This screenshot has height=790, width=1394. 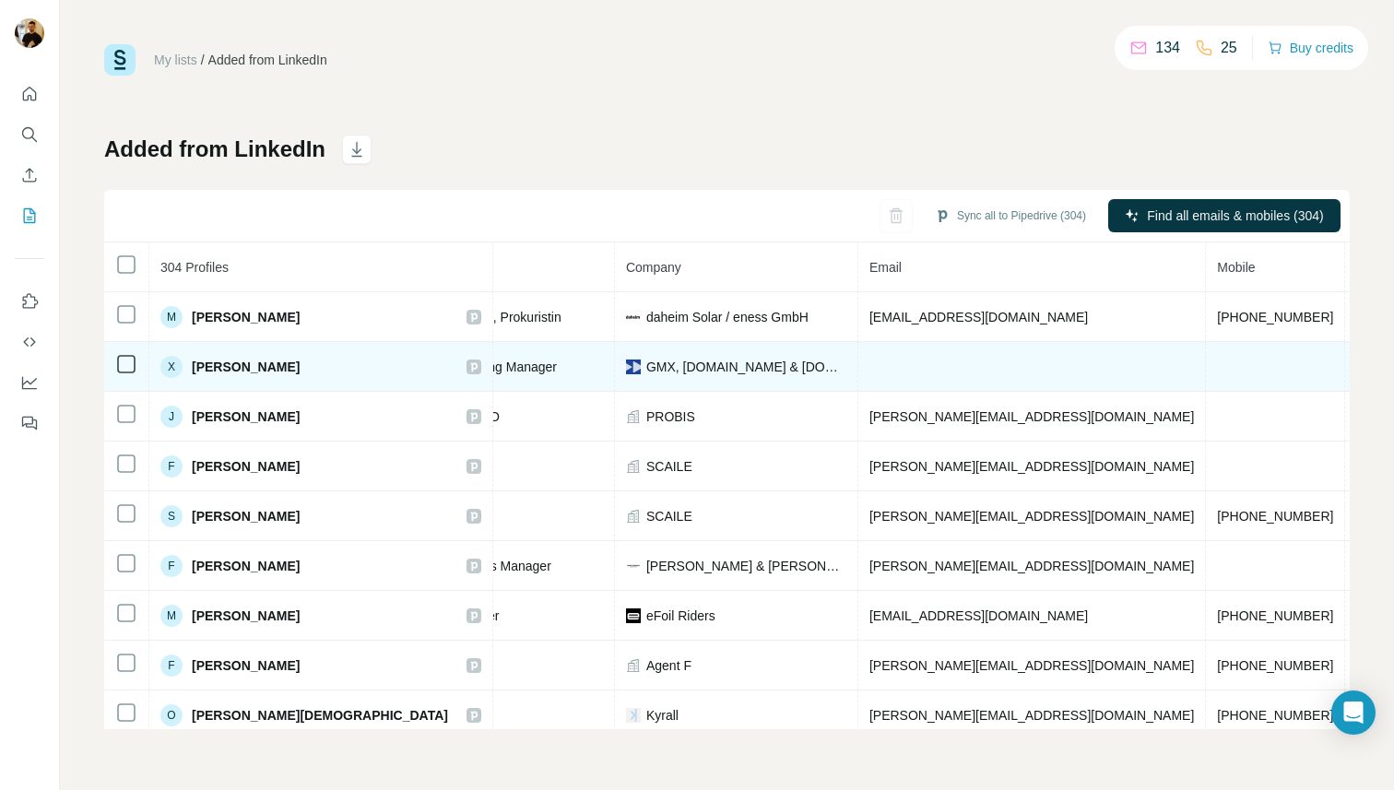 What do you see at coordinates (120, 60) in the screenshot?
I see `img: Surfe Logo` at bounding box center [120, 60].